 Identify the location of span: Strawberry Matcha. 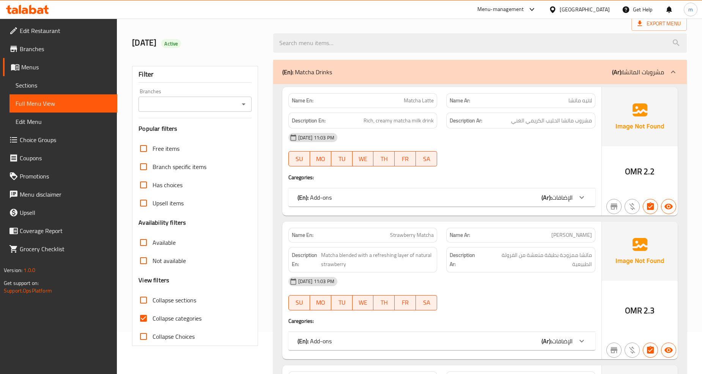
(412, 235).